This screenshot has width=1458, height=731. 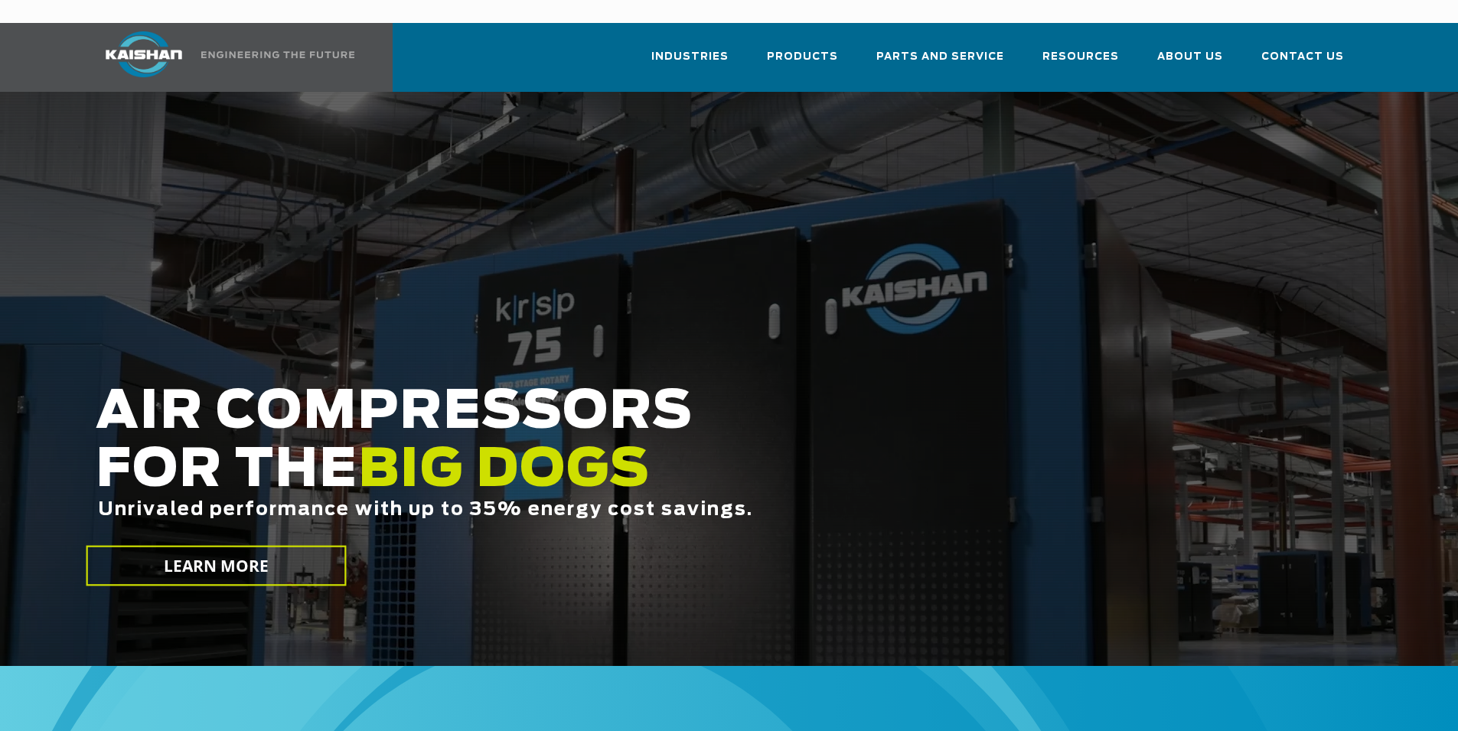 What do you see at coordinates (802, 57) in the screenshot?
I see `span: Products` at bounding box center [802, 57].